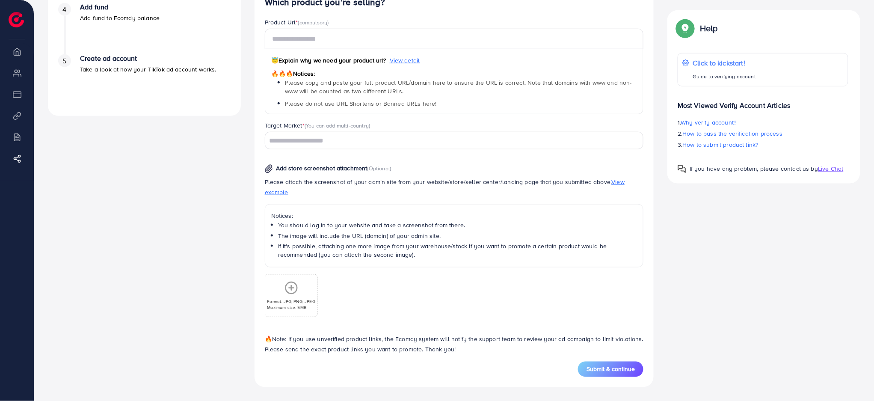  I want to click on p: Click to kickstart!, so click(725, 63).